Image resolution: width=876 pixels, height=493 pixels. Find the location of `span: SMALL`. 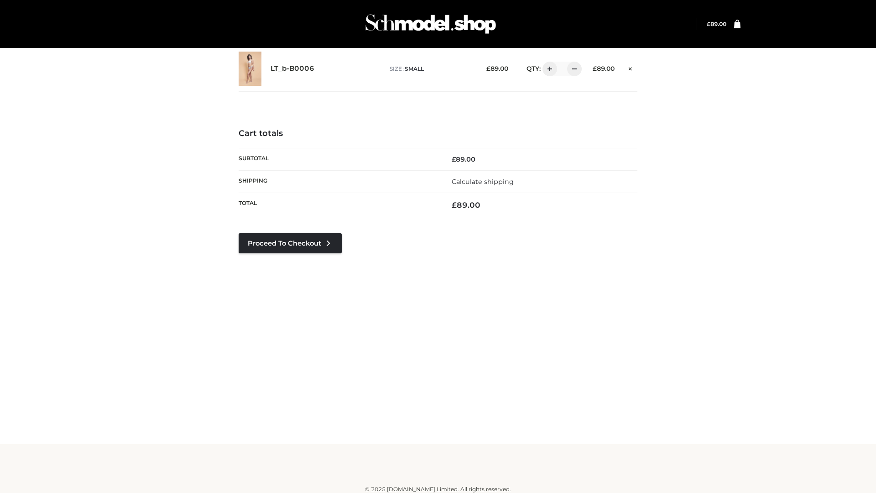

span: SMALL is located at coordinates (414, 68).